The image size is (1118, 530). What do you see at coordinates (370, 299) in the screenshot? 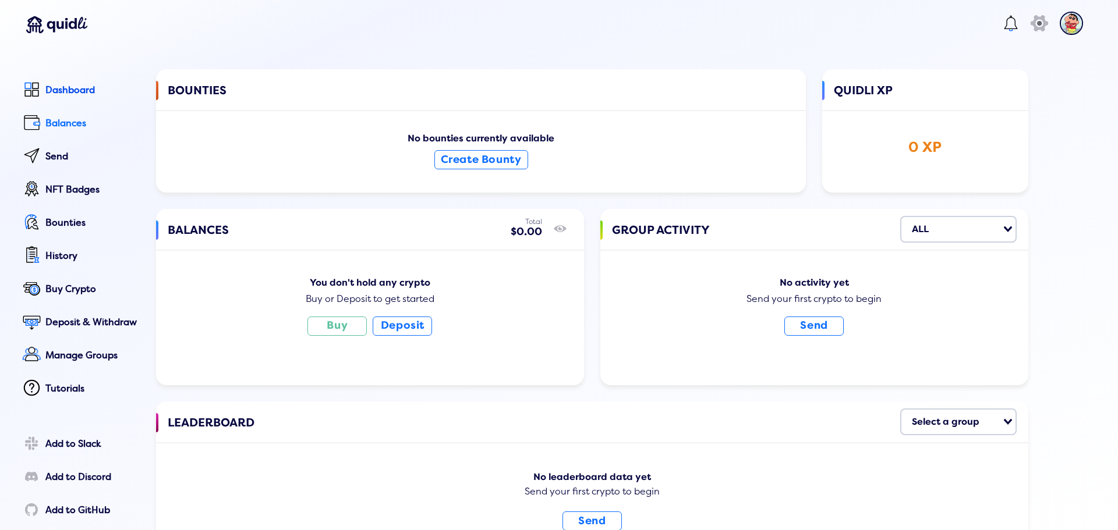
I see `div: Buy or Deposit to get started` at bounding box center [370, 299].